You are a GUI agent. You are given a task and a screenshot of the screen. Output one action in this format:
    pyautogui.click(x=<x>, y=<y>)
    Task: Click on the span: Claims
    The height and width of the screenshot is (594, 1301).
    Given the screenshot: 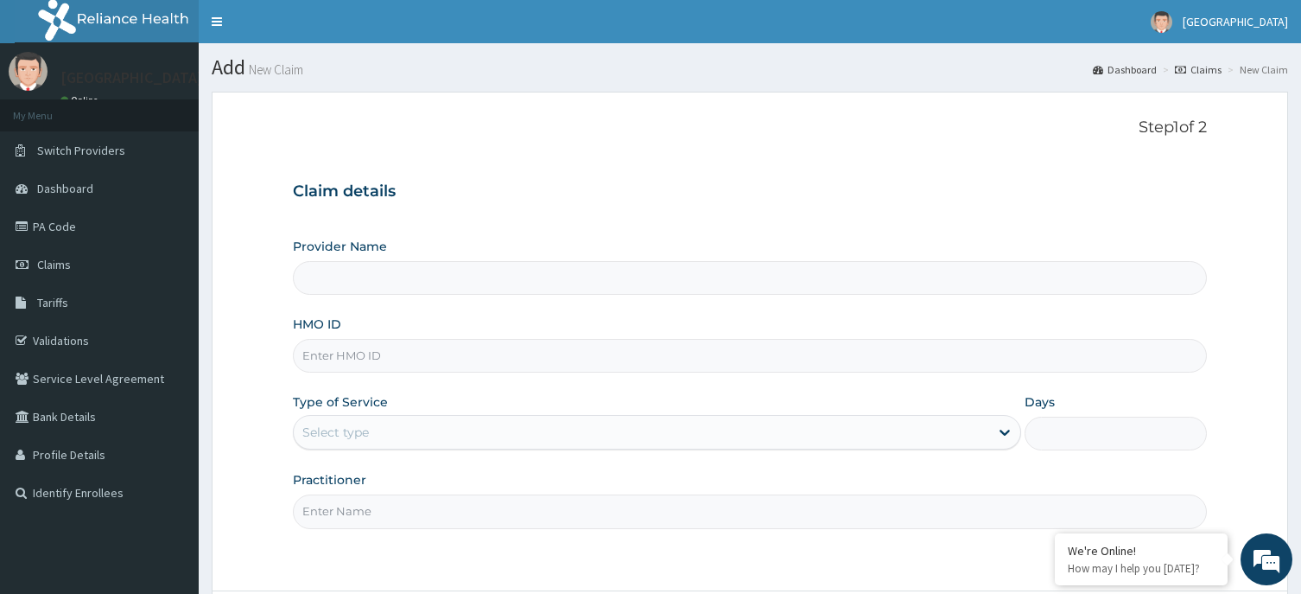 What is the action you would take?
    pyautogui.click(x=54, y=264)
    